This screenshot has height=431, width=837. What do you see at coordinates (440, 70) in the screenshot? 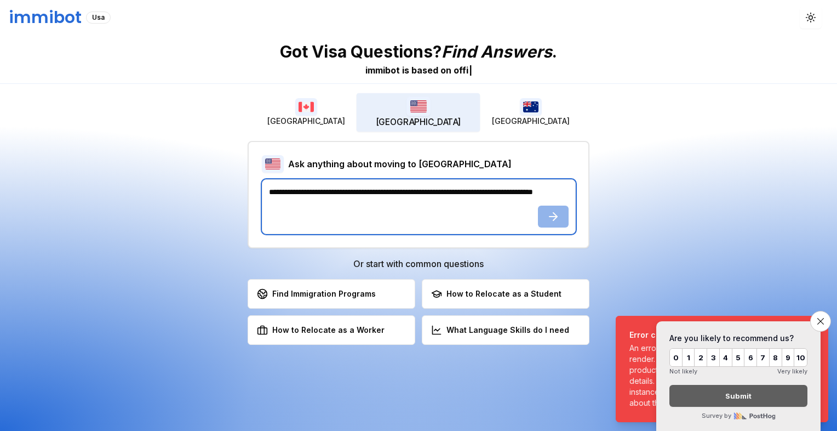
I see `span: b a s e d o n o f f i` at bounding box center [440, 70].